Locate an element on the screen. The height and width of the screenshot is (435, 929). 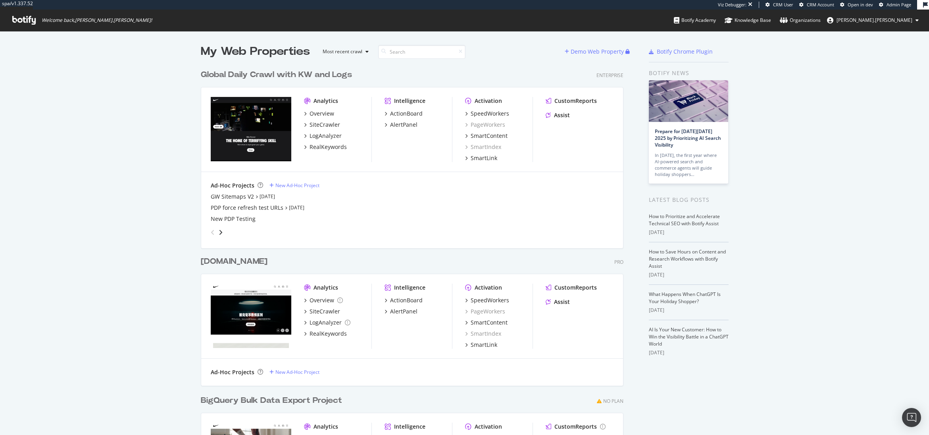
a: BigQuery Bulk Data Export Project is located at coordinates (273, 400).